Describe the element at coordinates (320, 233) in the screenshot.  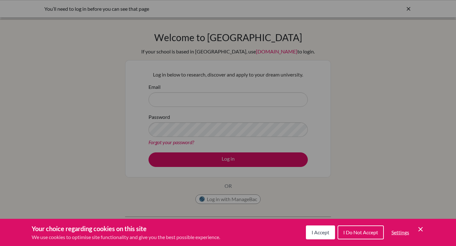
I see `button: I Accept` at that location.